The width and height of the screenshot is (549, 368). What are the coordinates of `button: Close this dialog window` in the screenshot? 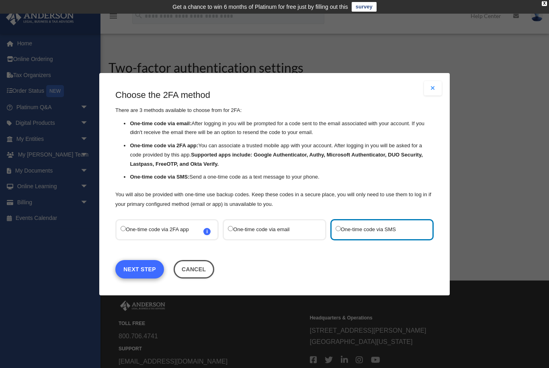 It's located at (194, 269).